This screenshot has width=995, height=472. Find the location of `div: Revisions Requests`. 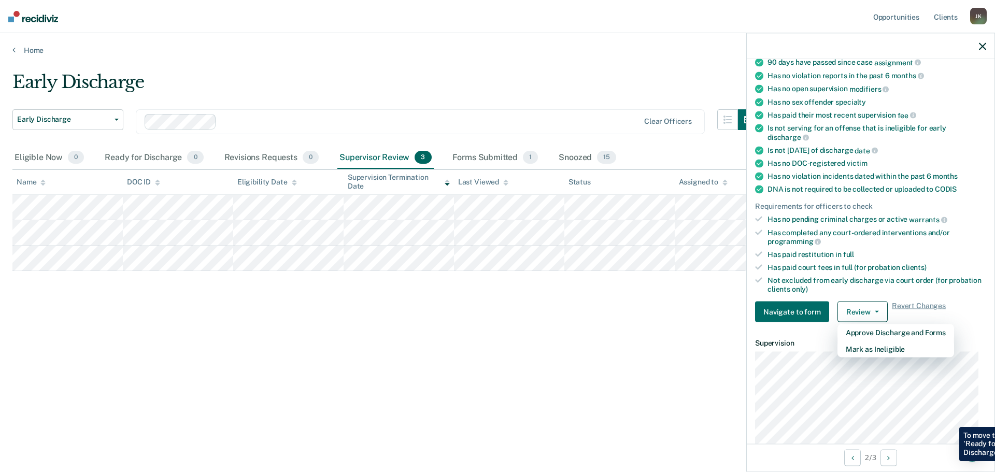

div: Revisions Requests is located at coordinates (272, 158).